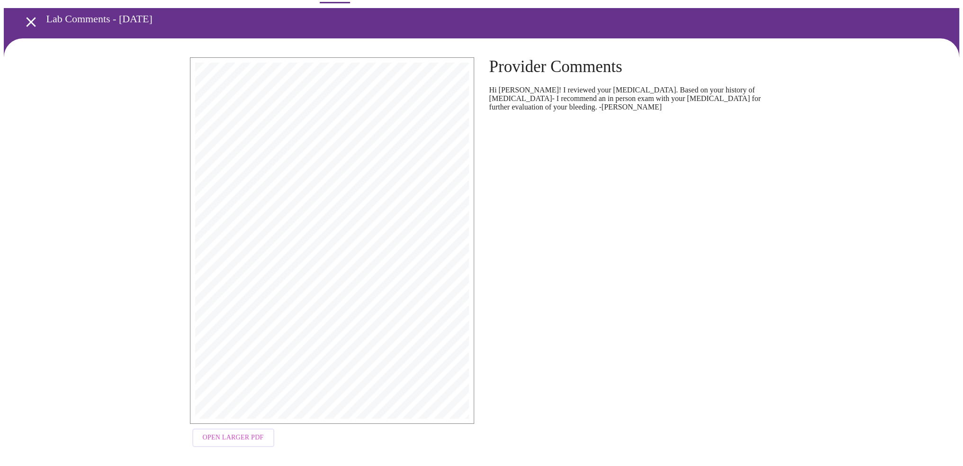  What do you see at coordinates (233, 437) in the screenshot?
I see `span: Open Larger PDF` at bounding box center [233, 437].